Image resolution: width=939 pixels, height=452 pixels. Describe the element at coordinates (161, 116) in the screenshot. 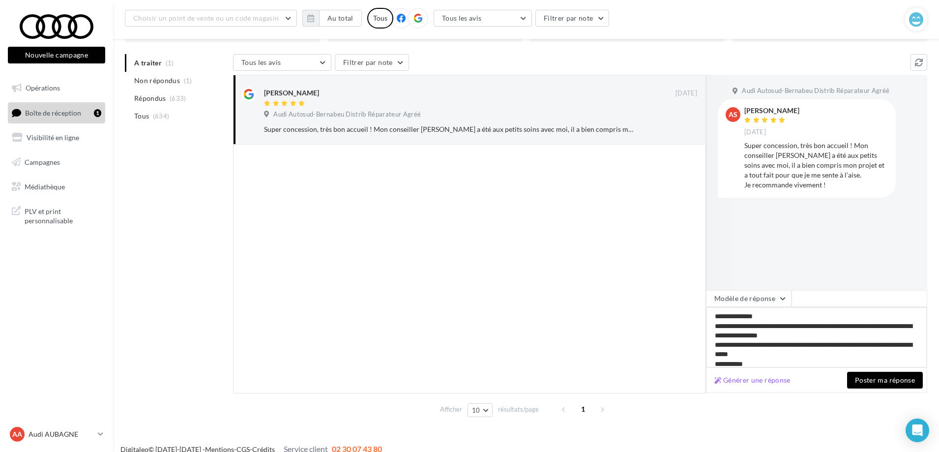

I see `span: (634)` at that location.